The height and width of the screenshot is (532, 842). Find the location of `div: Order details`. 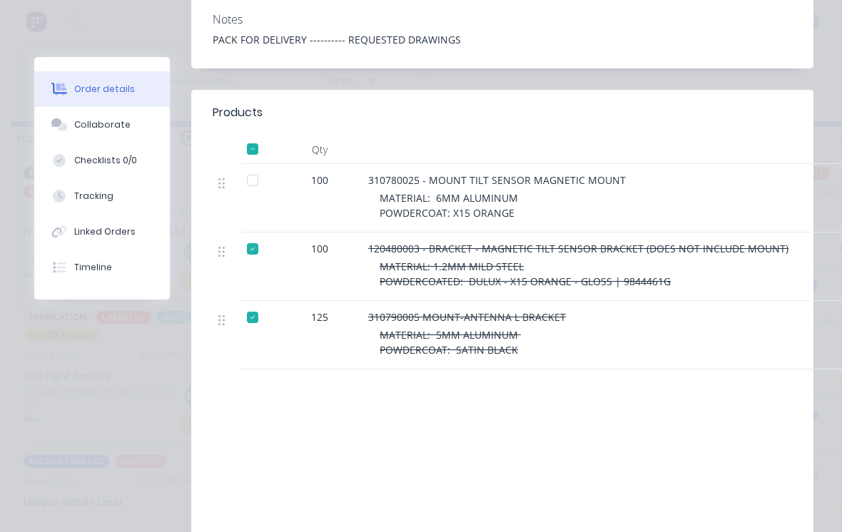

div: Order details is located at coordinates (104, 89).